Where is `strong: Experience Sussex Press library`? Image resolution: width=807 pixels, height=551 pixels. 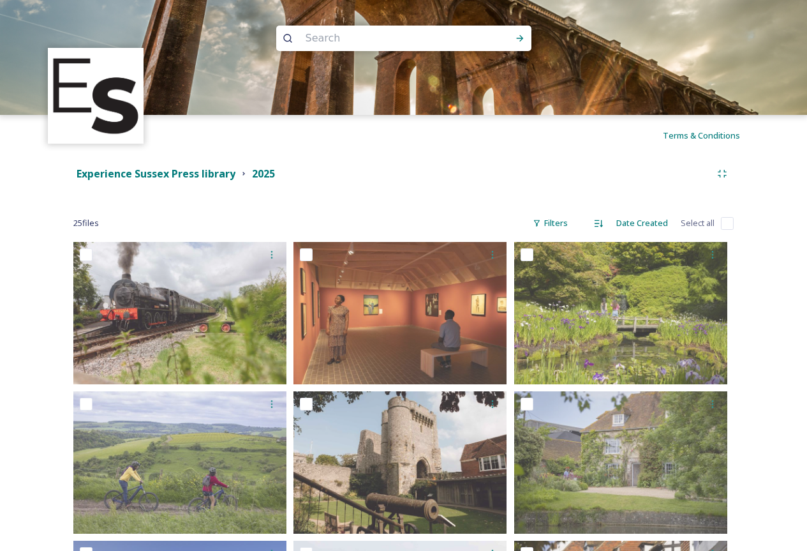
strong: Experience Sussex Press library is located at coordinates (156, 174).